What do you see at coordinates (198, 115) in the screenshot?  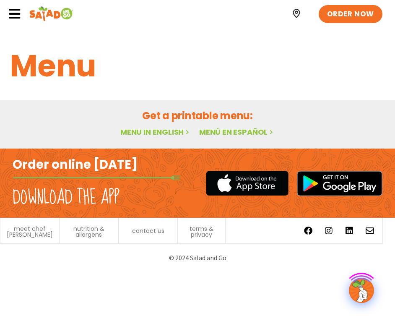 I see `h2: Get a printable menu:` at bounding box center [198, 115].